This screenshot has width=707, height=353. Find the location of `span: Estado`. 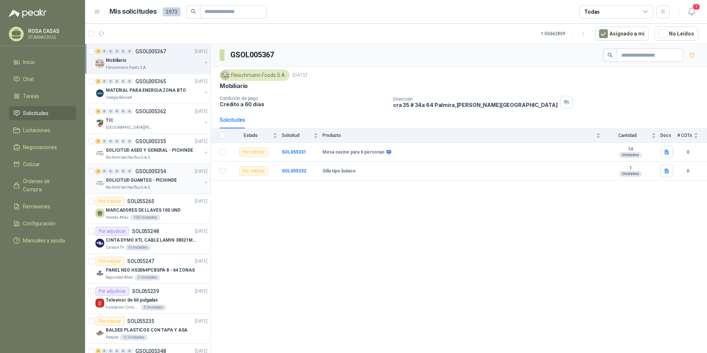

span: Estado is located at coordinates (251, 135).